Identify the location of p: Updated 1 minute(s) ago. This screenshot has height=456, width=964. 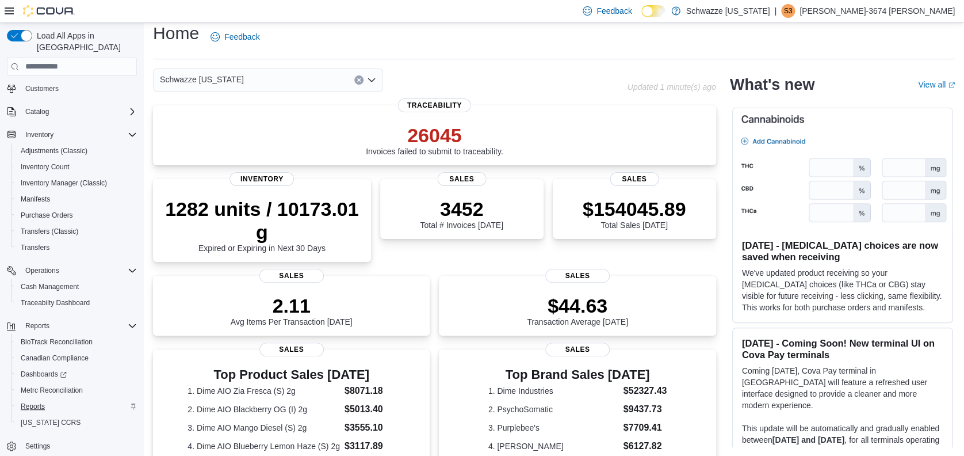
(671, 87).